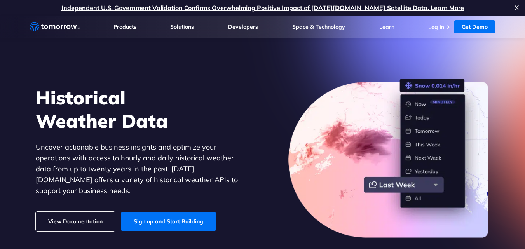 This screenshot has height=249, width=525. Describe the element at coordinates (75, 221) in the screenshot. I see `a: View Documentation` at that location.